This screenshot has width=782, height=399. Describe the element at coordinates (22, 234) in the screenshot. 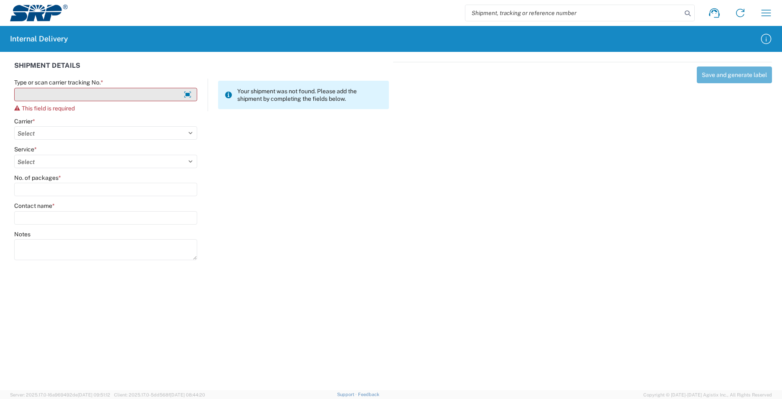

I see `label: Notes` at that location.